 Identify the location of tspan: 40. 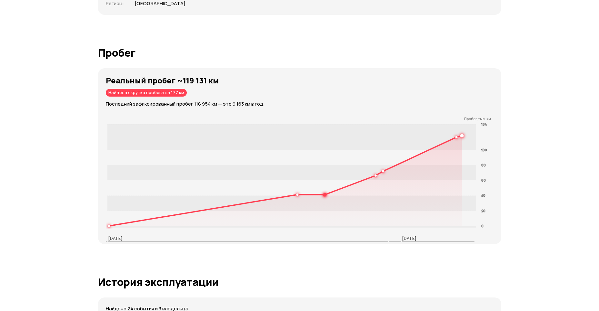
(483, 195).